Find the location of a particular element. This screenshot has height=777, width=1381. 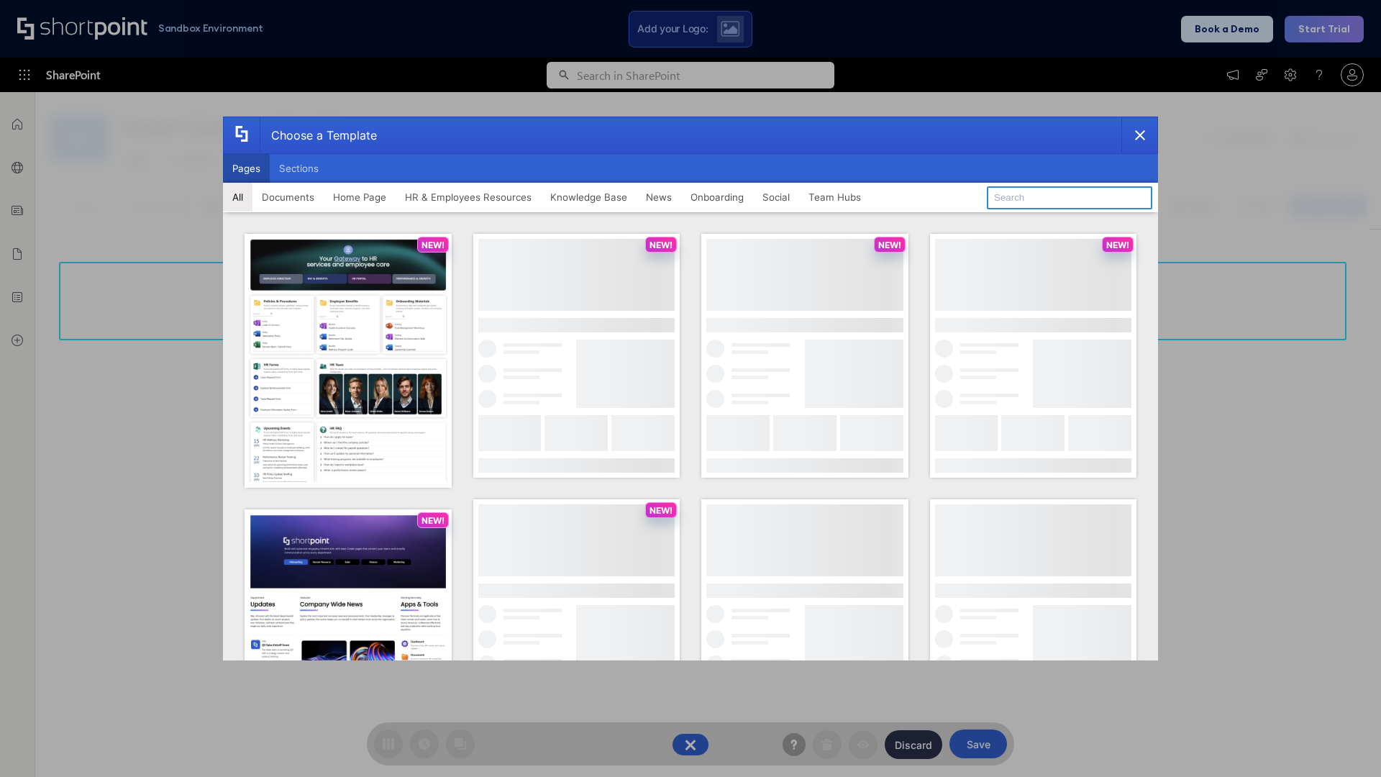

button: Home Page is located at coordinates (360, 197).